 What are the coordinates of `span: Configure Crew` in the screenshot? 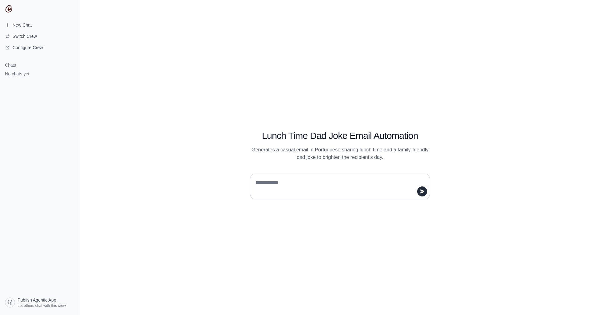 It's located at (27, 47).